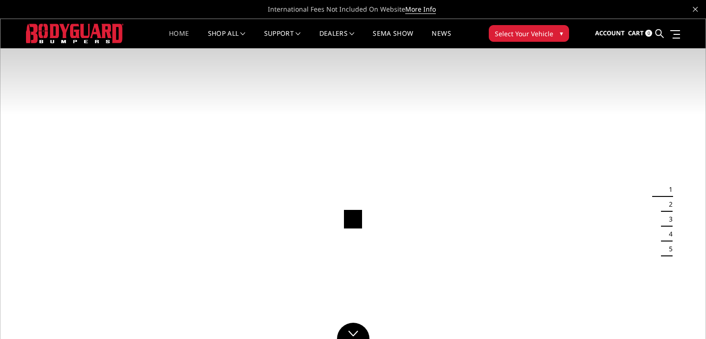 The image size is (706, 339). I want to click on a: Click to Down, so click(353, 330).